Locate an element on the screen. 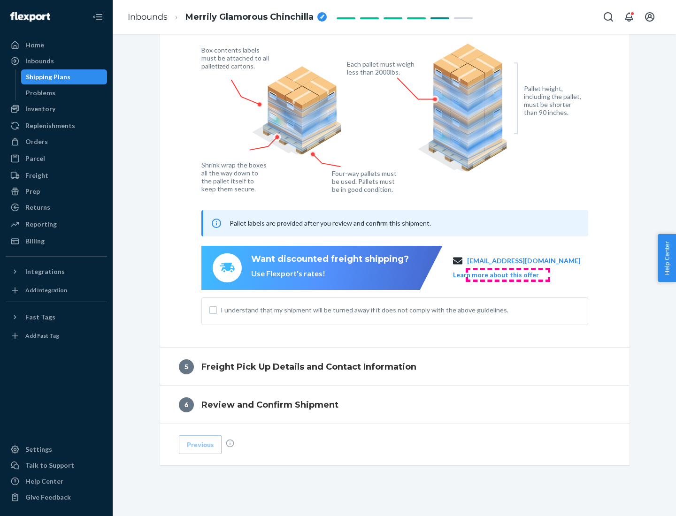  div: Talk to Support is located at coordinates (50, 465).